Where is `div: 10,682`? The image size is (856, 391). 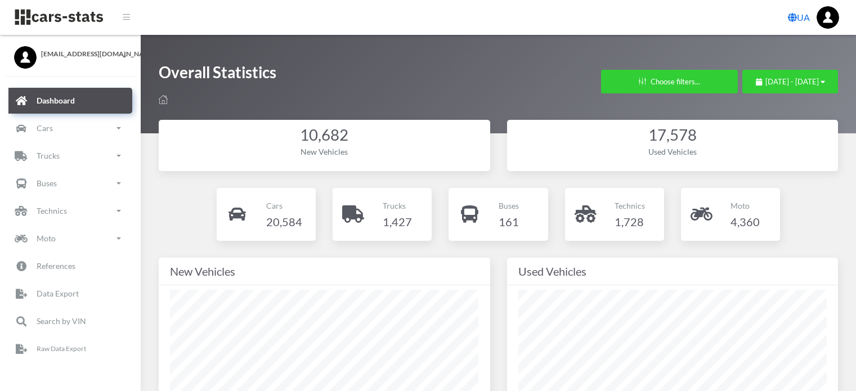
div: 10,682 is located at coordinates (324, 135).